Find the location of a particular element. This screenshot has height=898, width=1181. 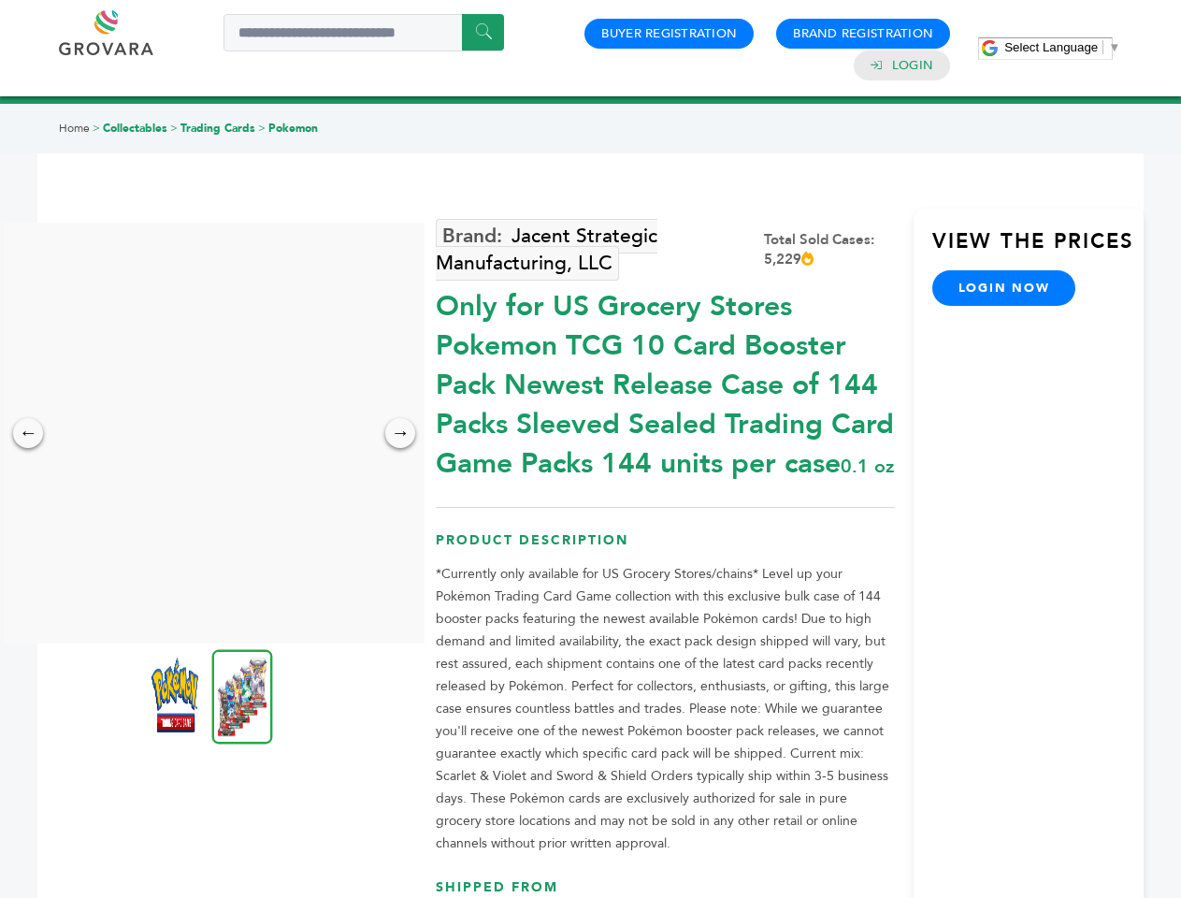

p: *Currently only available for US Grocery Stores/chains* Level up your Pokémon Trading Card Game c... is located at coordinates (665, 709).